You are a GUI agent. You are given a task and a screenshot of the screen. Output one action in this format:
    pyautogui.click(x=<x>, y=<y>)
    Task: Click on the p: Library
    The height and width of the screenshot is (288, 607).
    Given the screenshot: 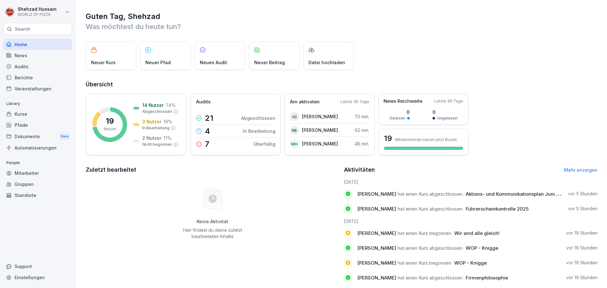 What is the action you would take?
    pyautogui.click(x=38, y=104)
    